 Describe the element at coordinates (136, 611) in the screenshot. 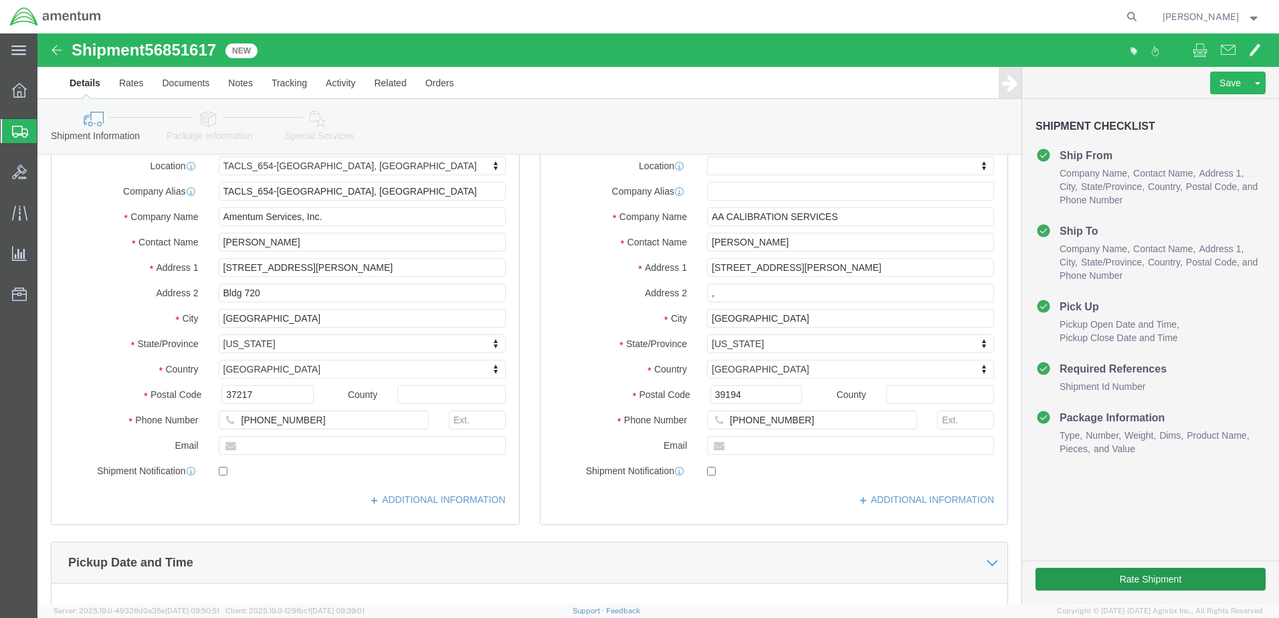

I see `span: Server: 2025.19.0-49328d0a35e` at that location.